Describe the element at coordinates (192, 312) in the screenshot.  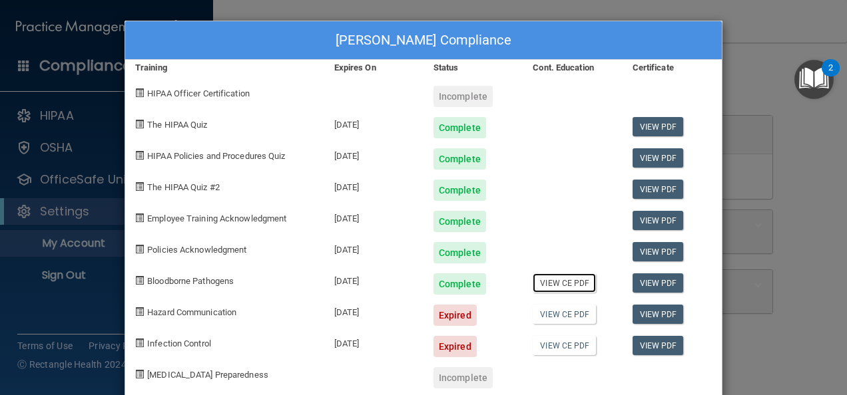
I see `span: Hazard Communication` at that location.